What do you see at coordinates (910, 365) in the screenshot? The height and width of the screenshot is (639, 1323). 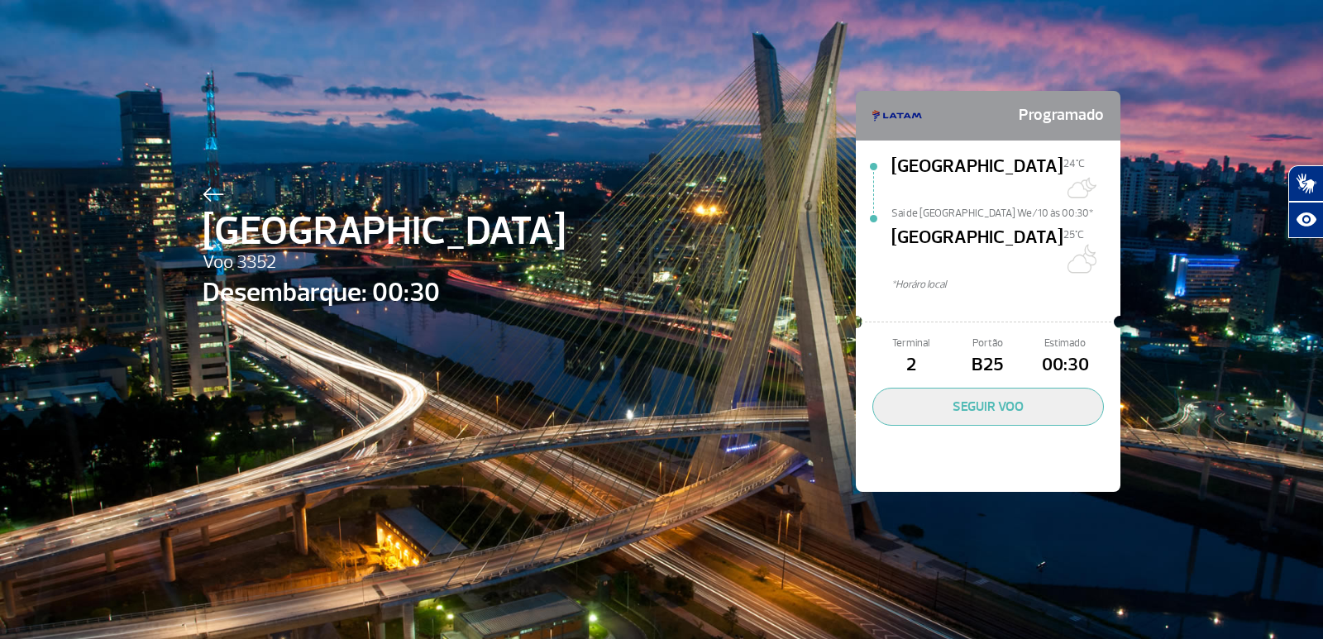 I see `span: 2` at bounding box center [910, 365].